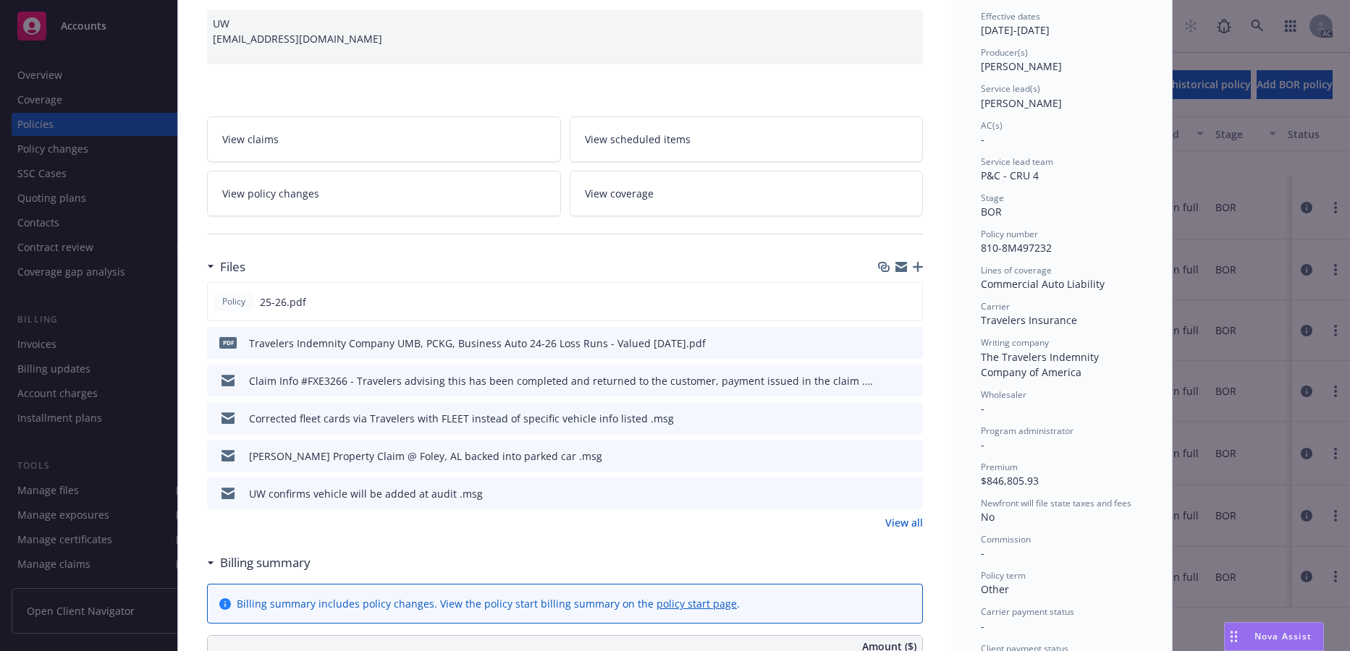  Describe the element at coordinates (696, 604) in the screenshot. I see `a: policy start page` at that location.